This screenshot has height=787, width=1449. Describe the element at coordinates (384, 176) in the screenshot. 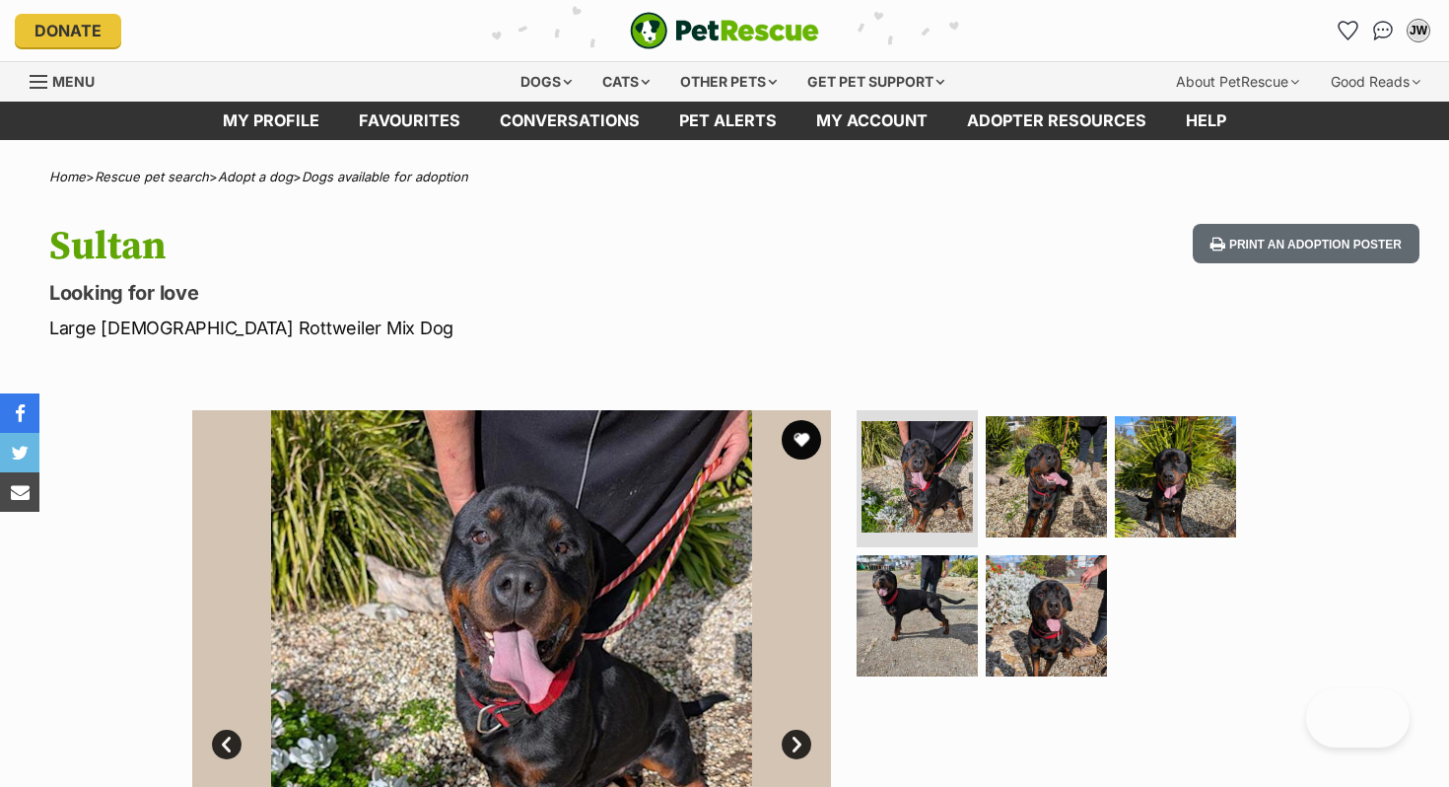

I see `a: Dogs available for adoption` at that location.